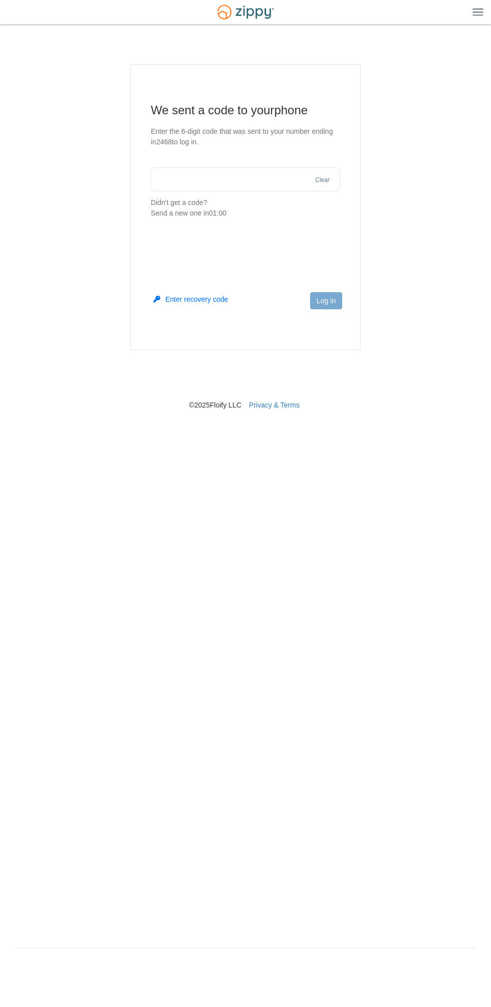 The width and height of the screenshot is (491, 1007). Describe the element at coordinates (322, 180) in the screenshot. I see `button: Clear` at that location.